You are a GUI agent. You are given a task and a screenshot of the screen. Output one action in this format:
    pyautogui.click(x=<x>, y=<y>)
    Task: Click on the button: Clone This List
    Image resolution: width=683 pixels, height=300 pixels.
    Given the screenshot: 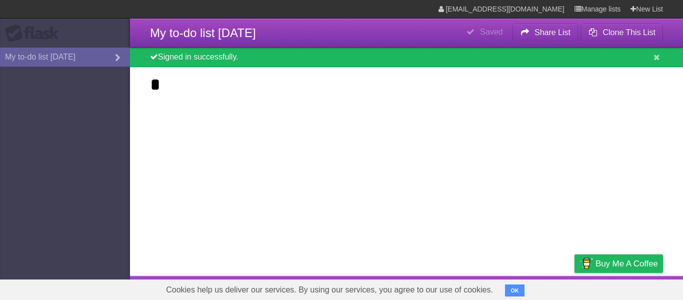 What is the action you would take?
    pyautogui.click(x=622, y=33)
    